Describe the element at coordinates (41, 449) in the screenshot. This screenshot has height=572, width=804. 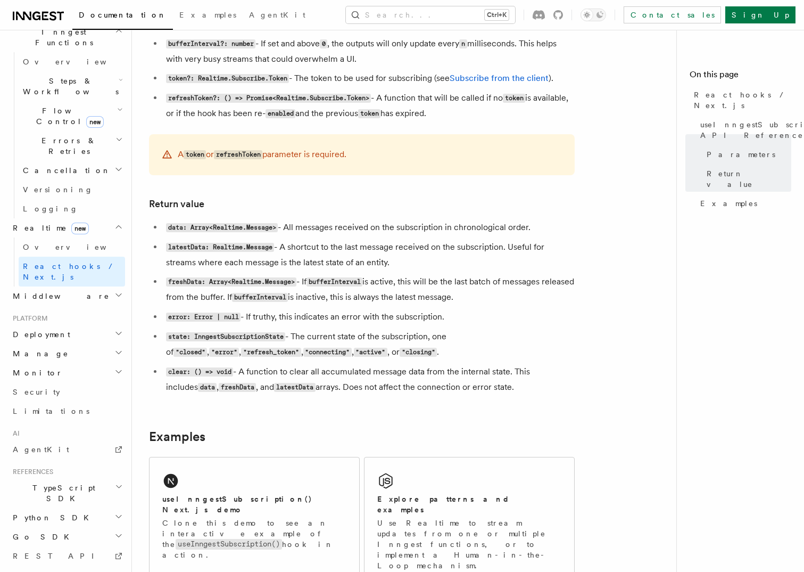
I see `span: AgentKit` at that location.